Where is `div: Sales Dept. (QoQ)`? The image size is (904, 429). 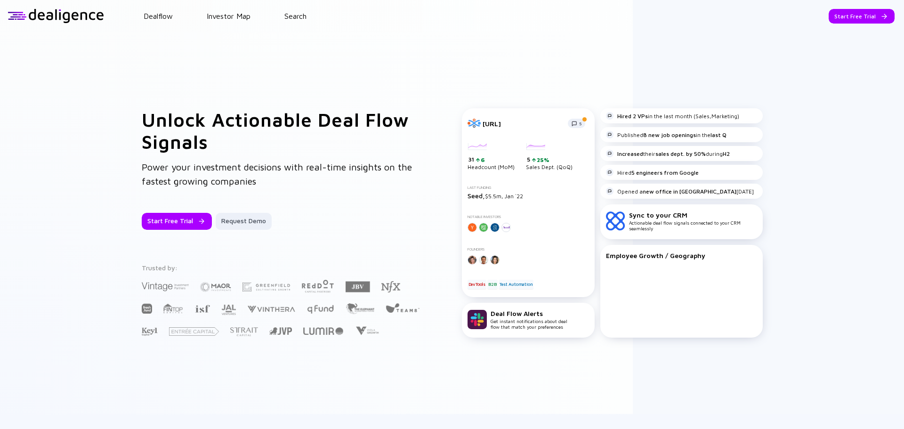
div: Sales Dept. (QoQ) is located at coordinates (549, 157).